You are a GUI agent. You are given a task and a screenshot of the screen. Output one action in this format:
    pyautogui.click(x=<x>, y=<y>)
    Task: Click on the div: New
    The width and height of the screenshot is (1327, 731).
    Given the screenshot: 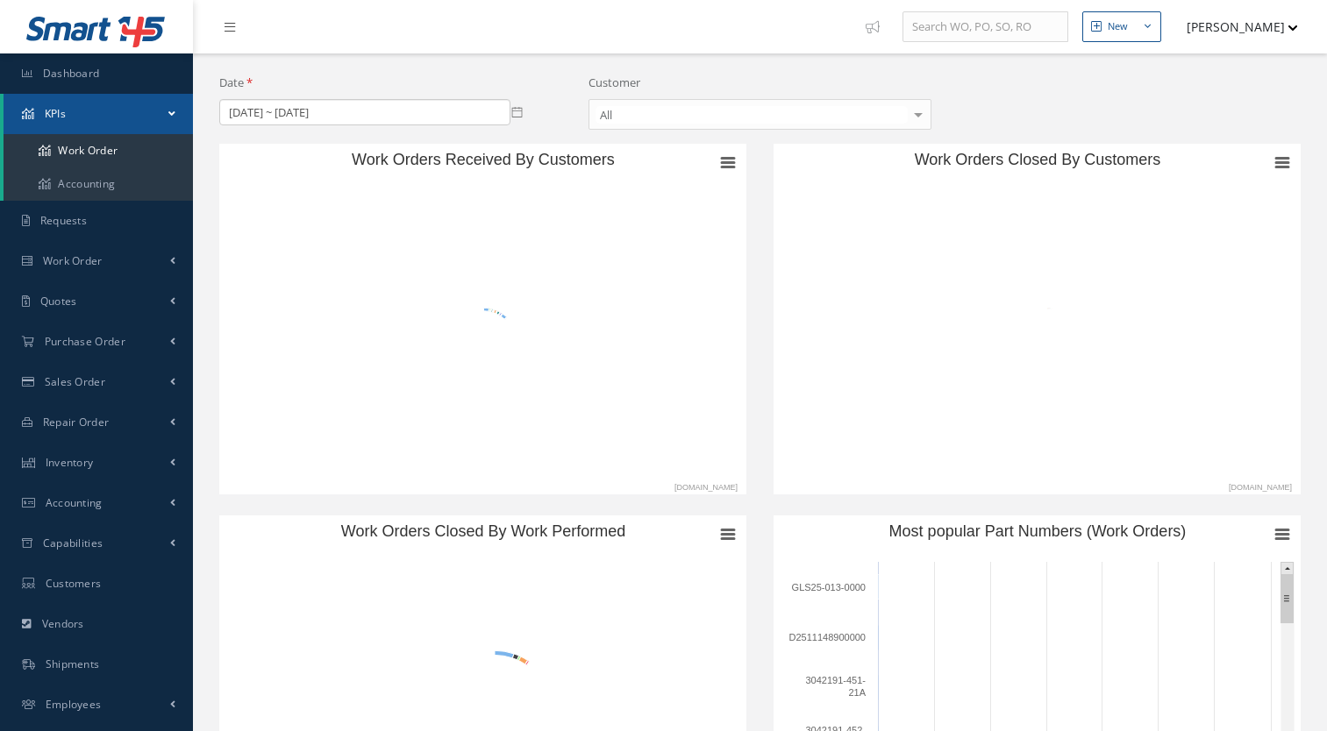 What is the action you would take?
    pyautogui.click(x=1117, y=26)
    